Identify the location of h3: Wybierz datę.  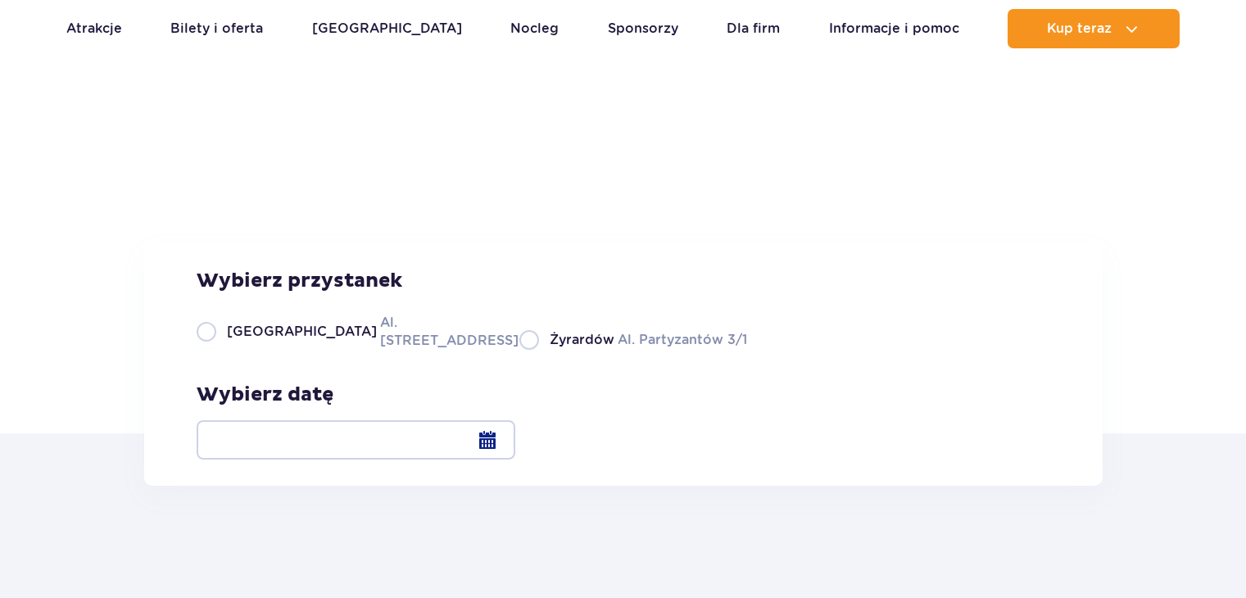
(356, 395).